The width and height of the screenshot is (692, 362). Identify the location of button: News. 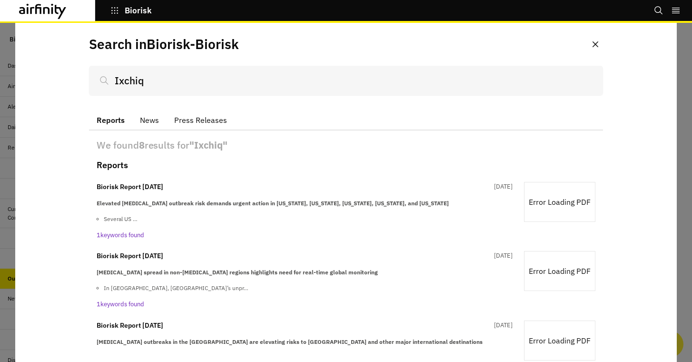
(149, 120).